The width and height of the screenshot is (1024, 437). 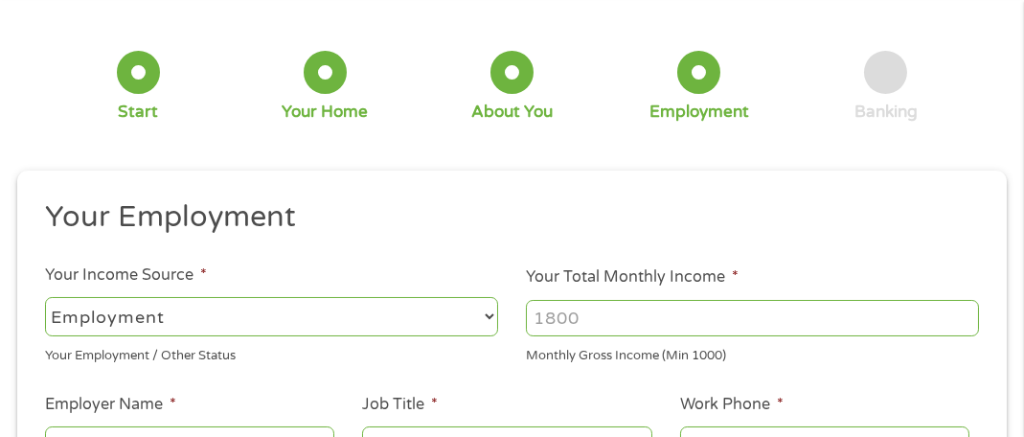 What do you see at coordinates (110, 404) in the screenshot?
I see `label: Employer Name` at bounding box center [110, 404].